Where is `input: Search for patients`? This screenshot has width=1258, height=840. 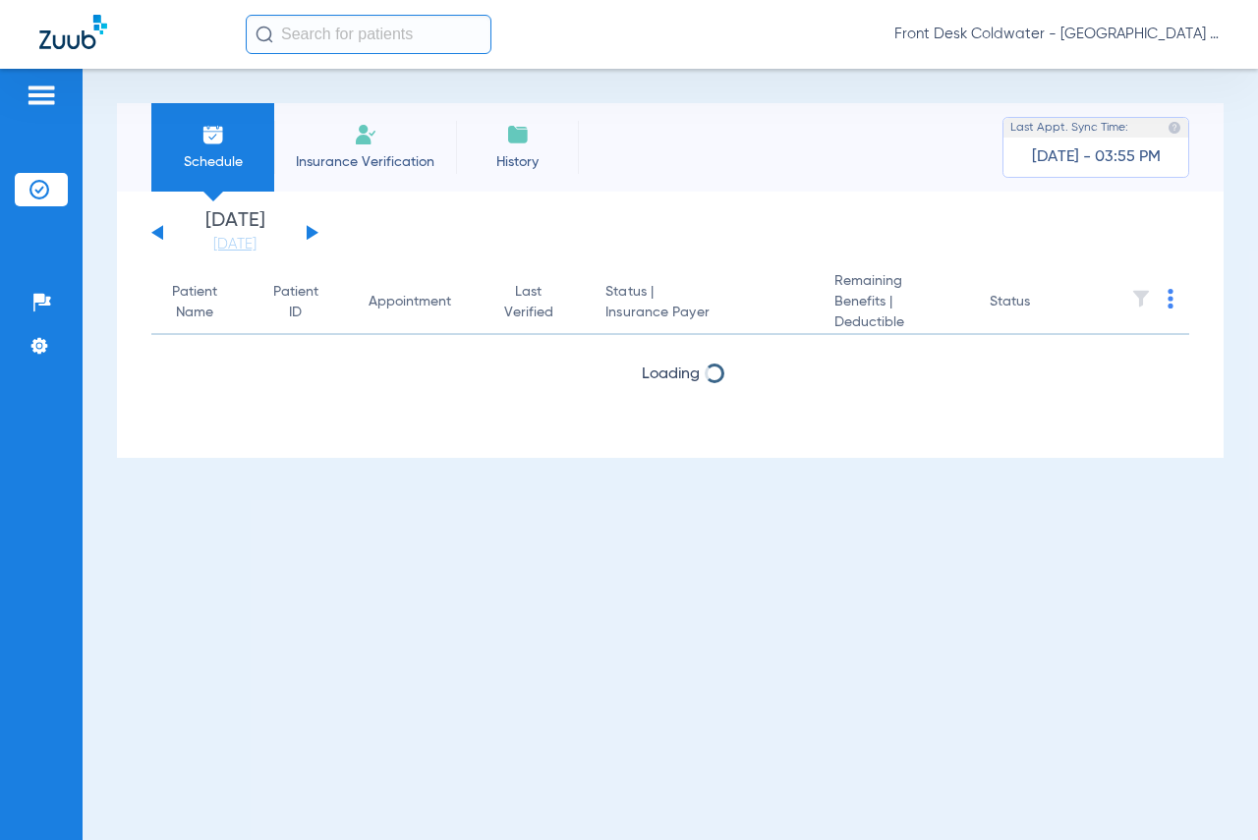
input: Search for patients is located at coordinates (368, 34).